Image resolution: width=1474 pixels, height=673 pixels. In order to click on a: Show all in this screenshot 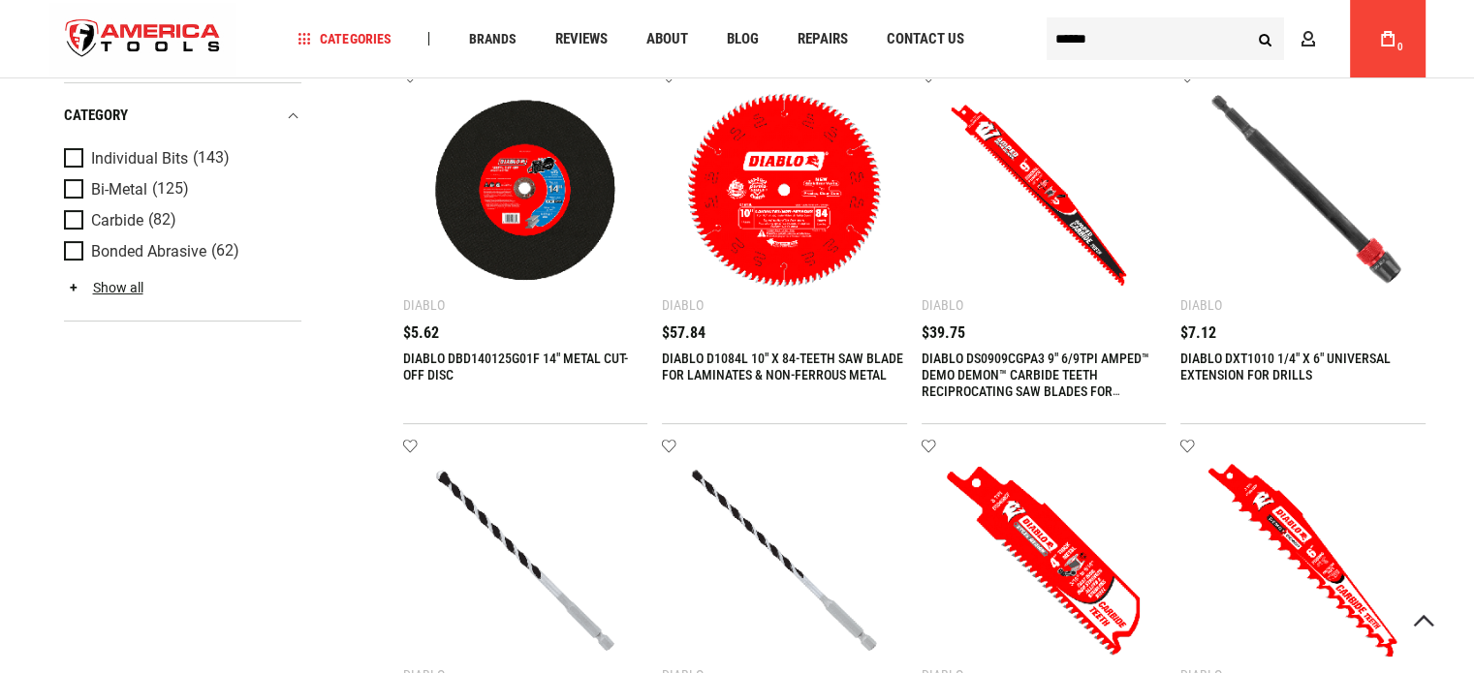, I will do `click(104, 288)`.